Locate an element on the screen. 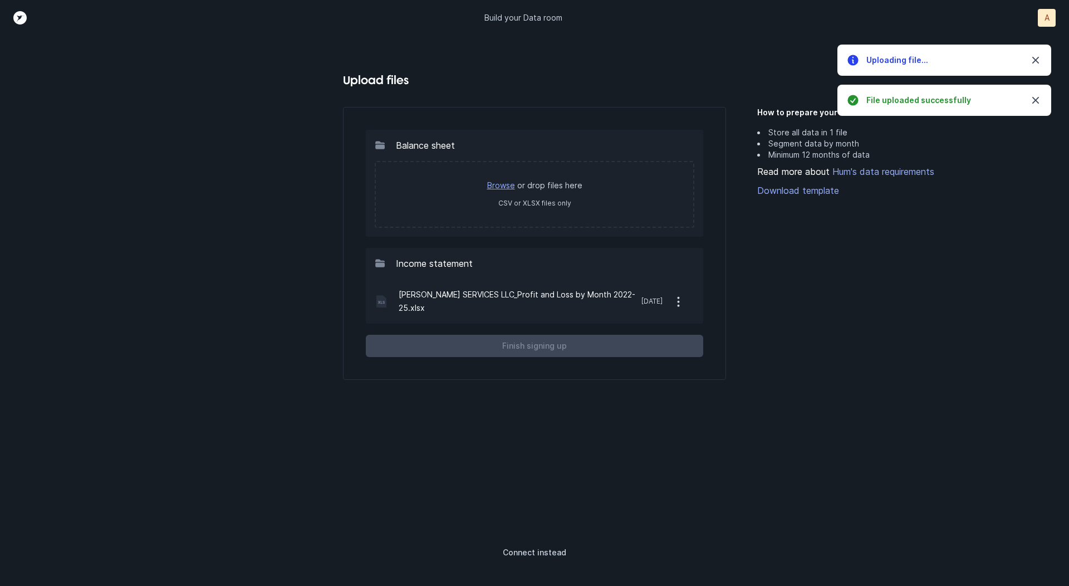 This screenshot has height=586, width=1069. a: Browse is located at coordinates (501, 185).